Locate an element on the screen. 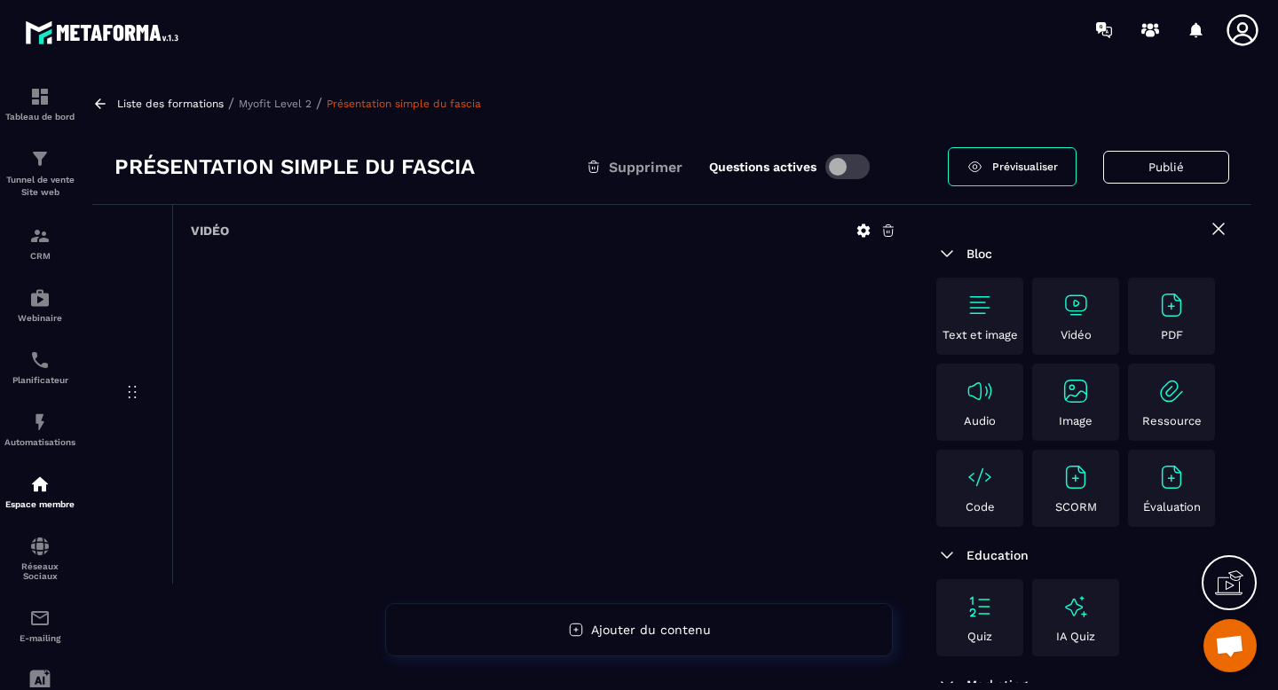 Image resolution: width=1278 pixels, height=690 pixels. p: Quiz is located at coordinates (980, 636).